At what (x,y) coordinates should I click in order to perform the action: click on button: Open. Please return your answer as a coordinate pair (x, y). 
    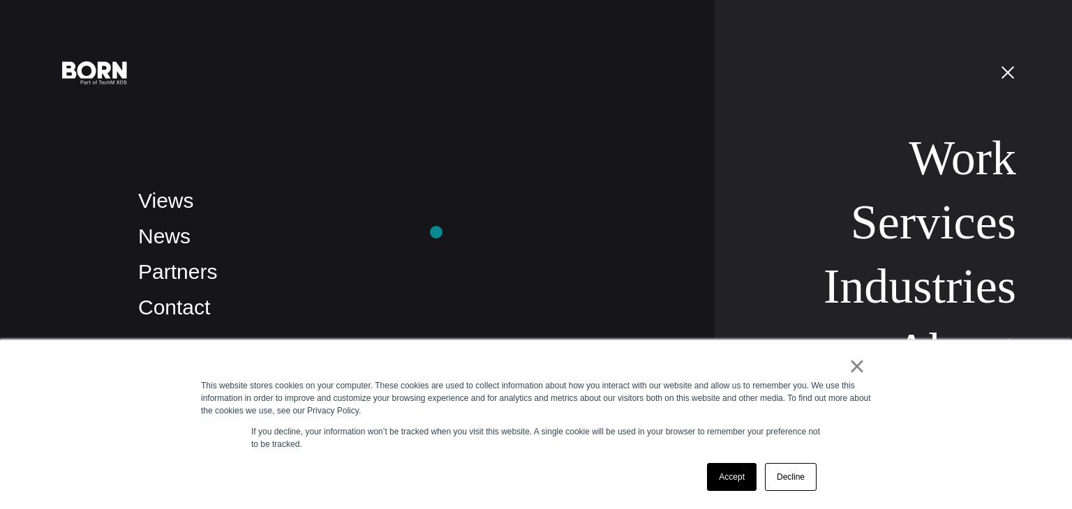
    Looking at the image, I should click on (1008, 72).